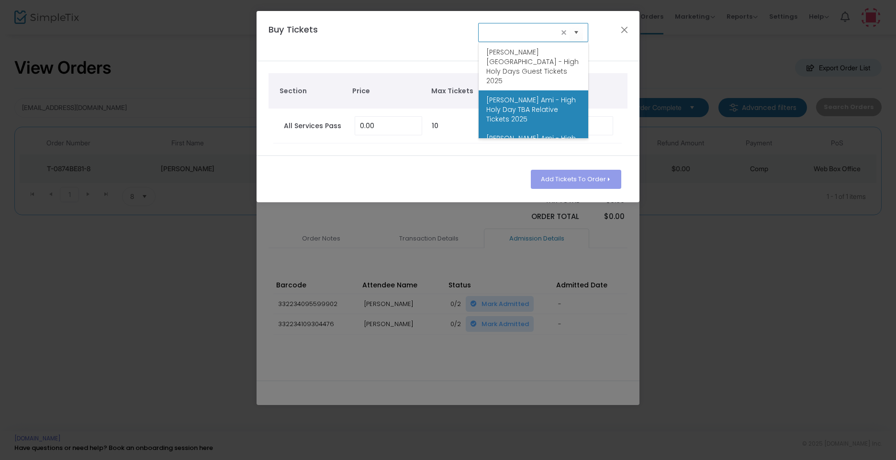 This screenshot has width=896, height=460. Describe the element at coordinates (387, 91) in the screenshot. I see `span: Price` at that location.